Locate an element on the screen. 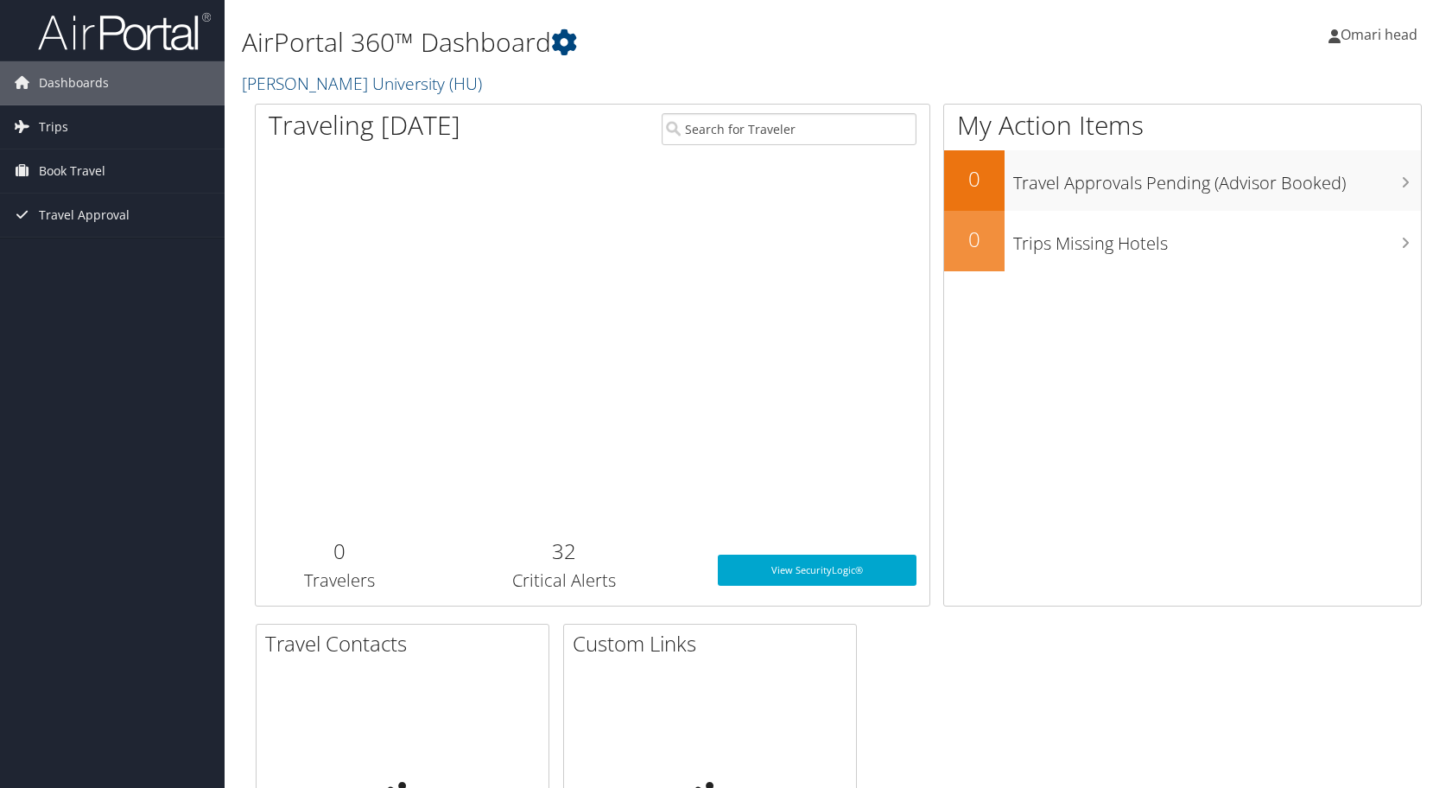 The width and height of the screenshot is (1452, 788). h2: Custom Links is located at coordinates (714, 643).